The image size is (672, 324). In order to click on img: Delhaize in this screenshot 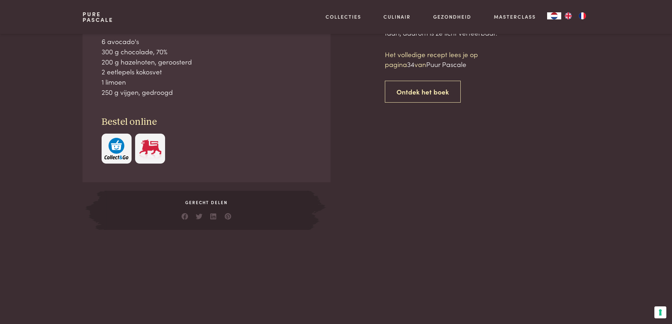, I will do `click(150, 149)`.